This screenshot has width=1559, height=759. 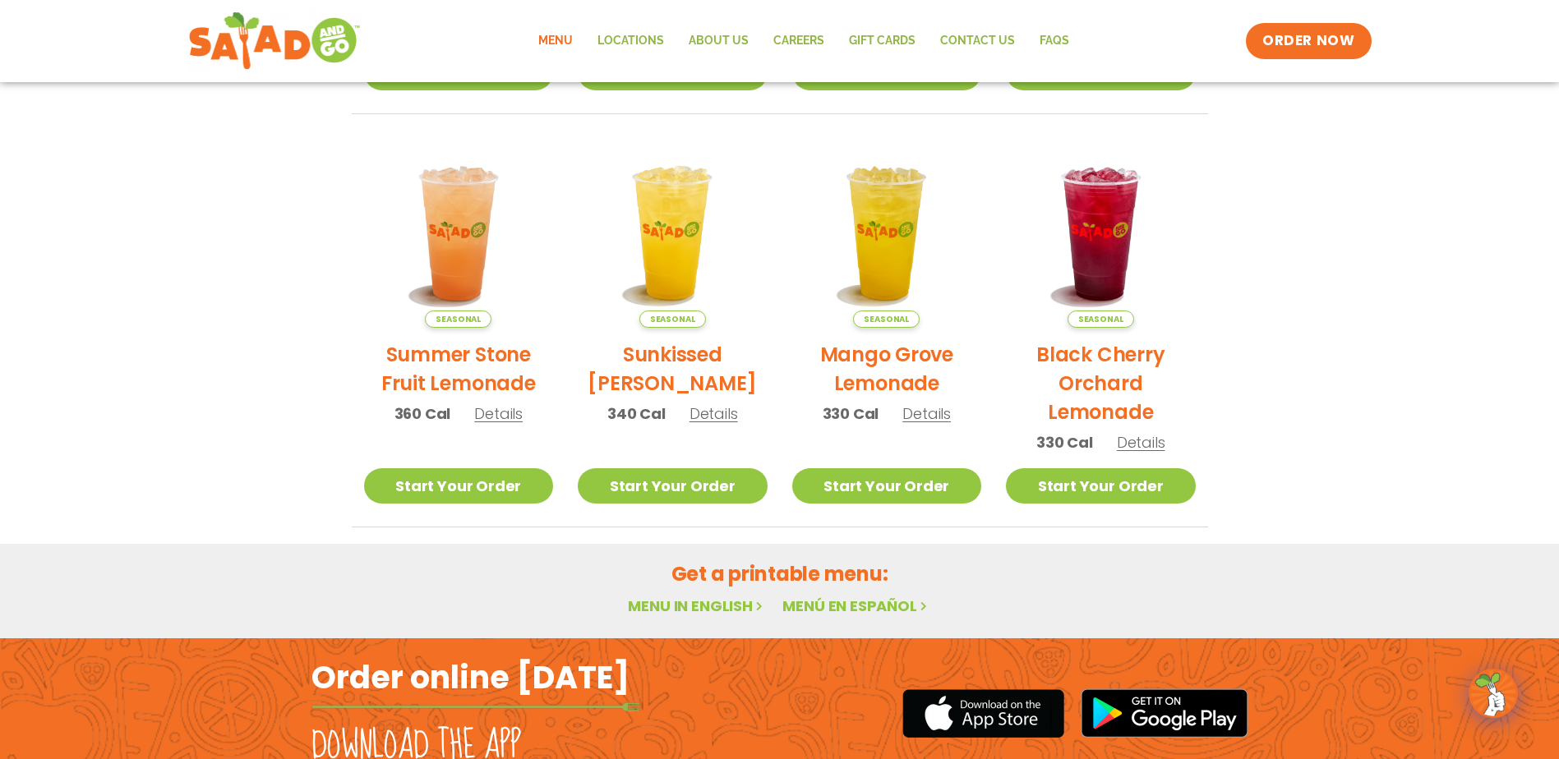 What do you see at coordinates (718, 41) in the screenshot?
I see `a: About Us` at bounding box center [718, 41].